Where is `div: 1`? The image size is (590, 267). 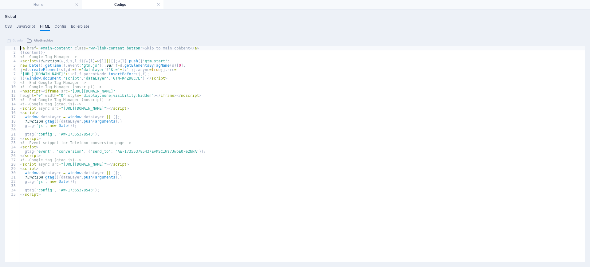 div: 1 is located at coordinates (12, 48).